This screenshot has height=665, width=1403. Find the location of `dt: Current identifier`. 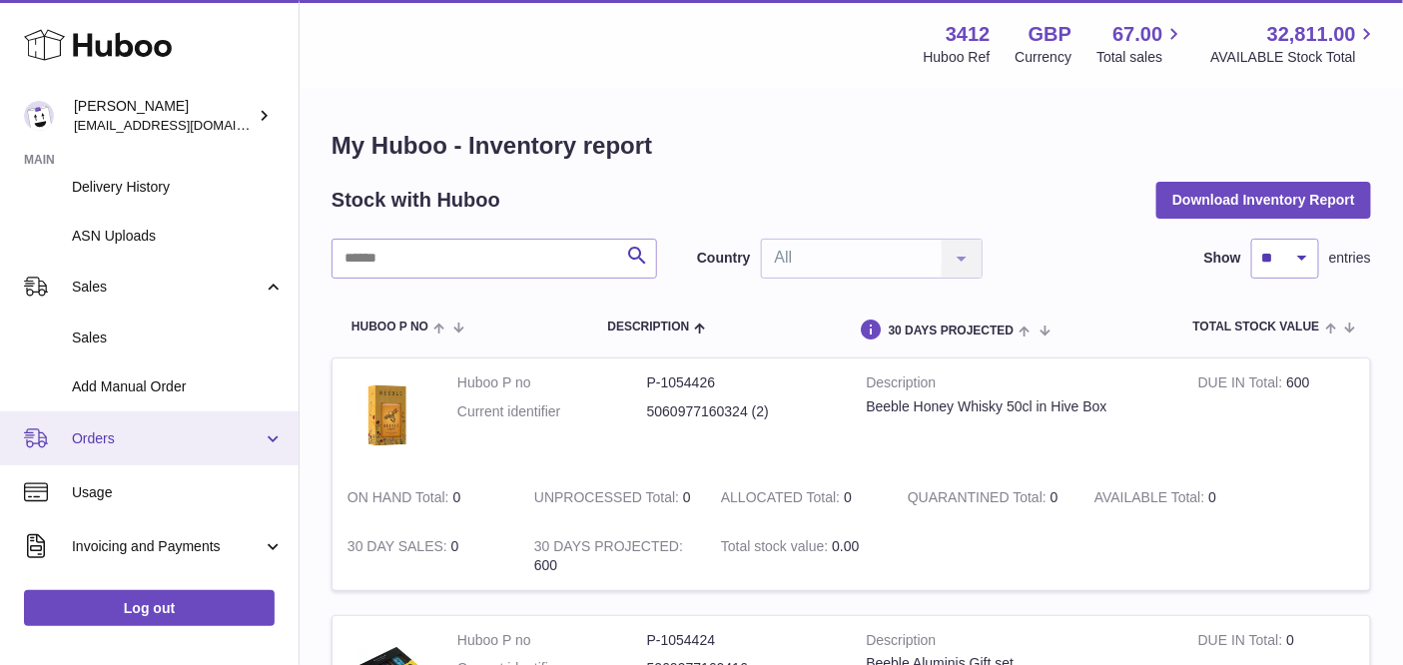

dt: Current identifier is located at coordinates (552, 411).